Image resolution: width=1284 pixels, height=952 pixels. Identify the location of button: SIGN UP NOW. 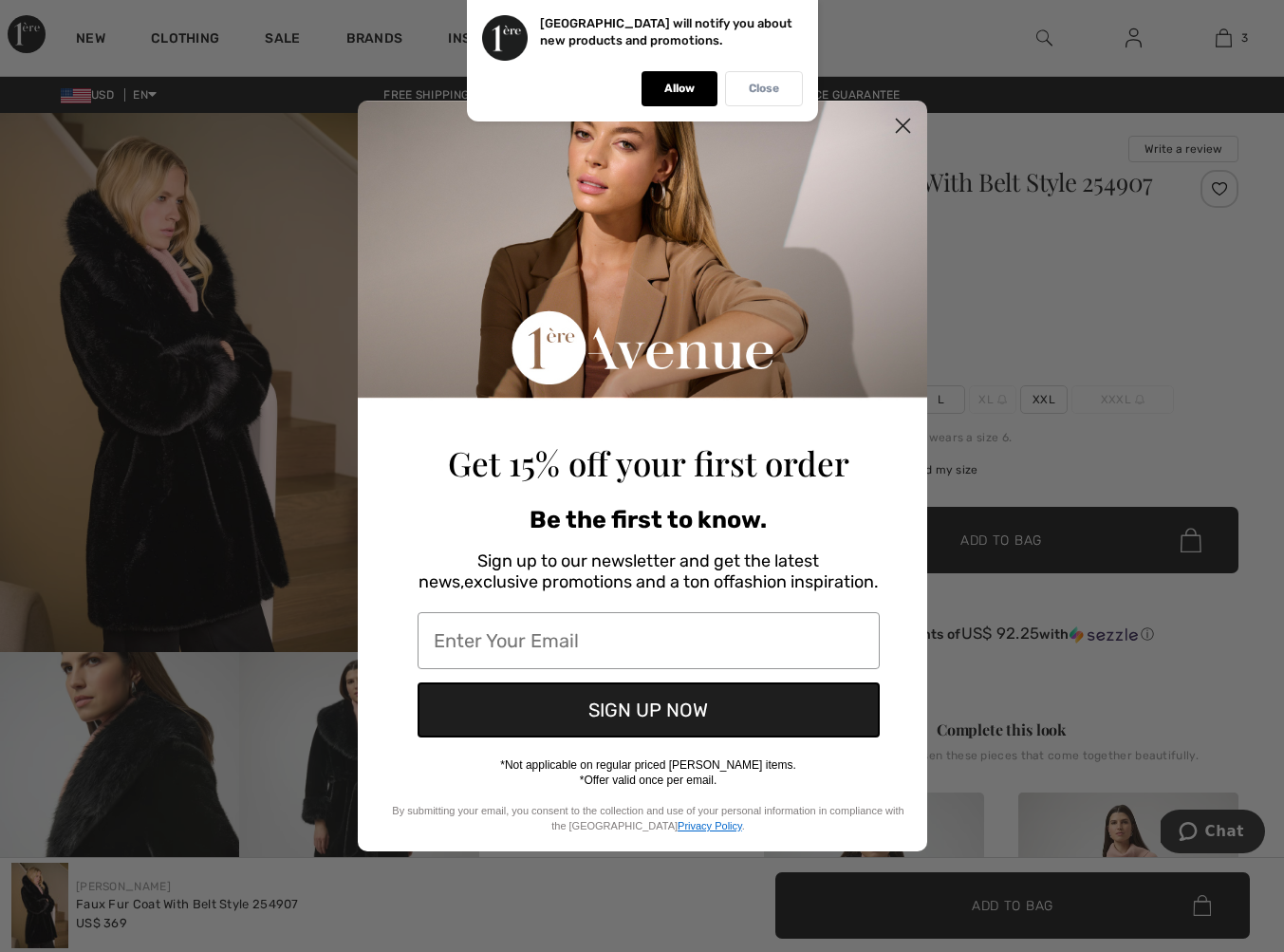
(648, 709).